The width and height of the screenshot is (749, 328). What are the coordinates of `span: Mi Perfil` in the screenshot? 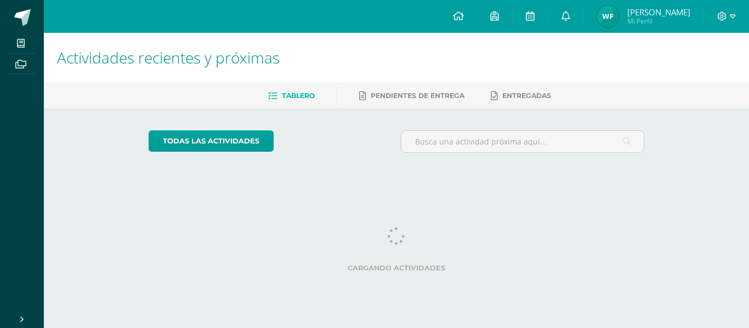 It's located at (659, 21).